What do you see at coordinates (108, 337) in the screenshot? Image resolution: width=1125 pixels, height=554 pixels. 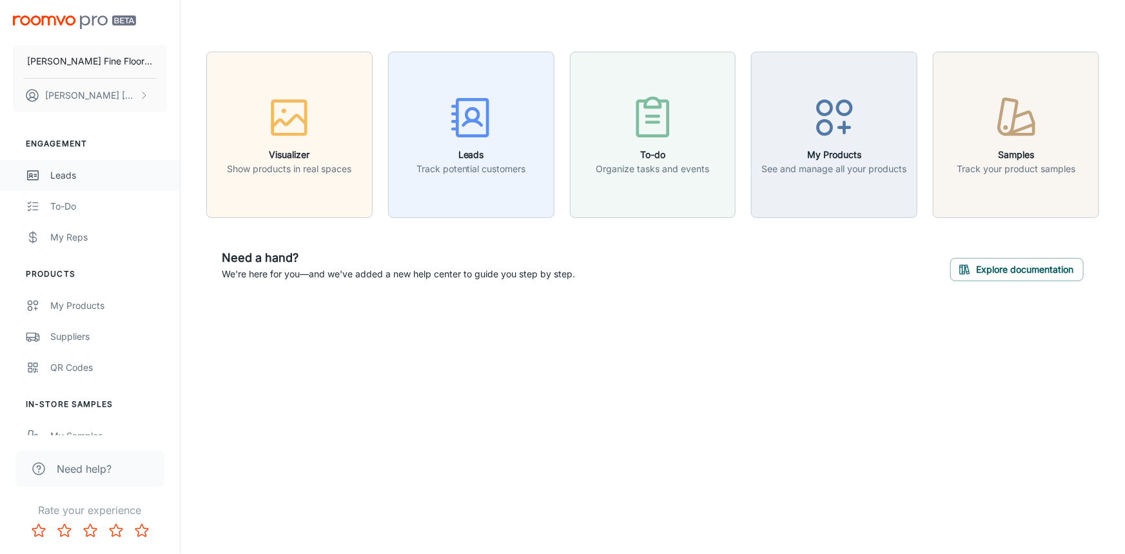 I see `div: Suppliers` at bounding box center [108, 337].